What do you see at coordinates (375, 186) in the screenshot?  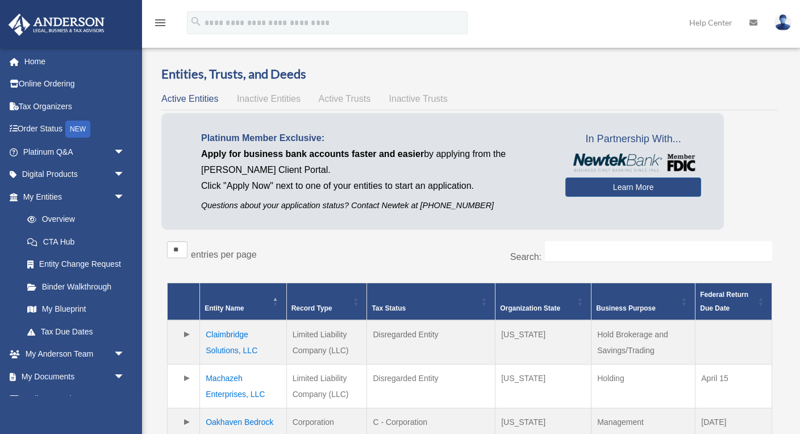 I see `p: Click "Apply Now" next to one of your entities to start an application.` at bounding box center [375, 186].